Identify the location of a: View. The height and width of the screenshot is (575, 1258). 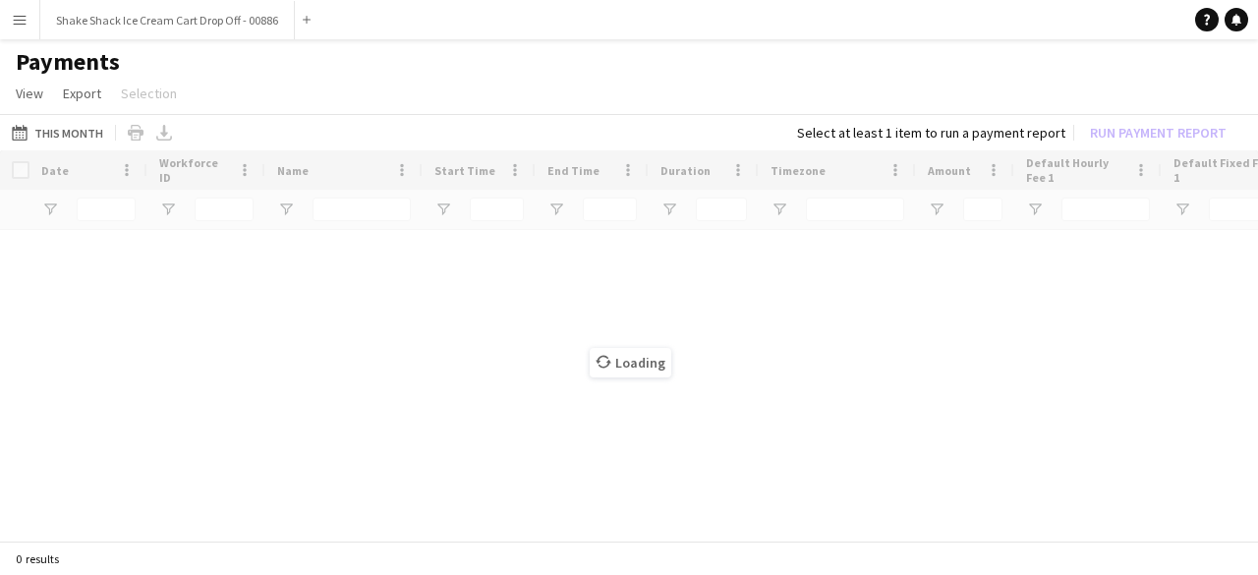
(29, 93).